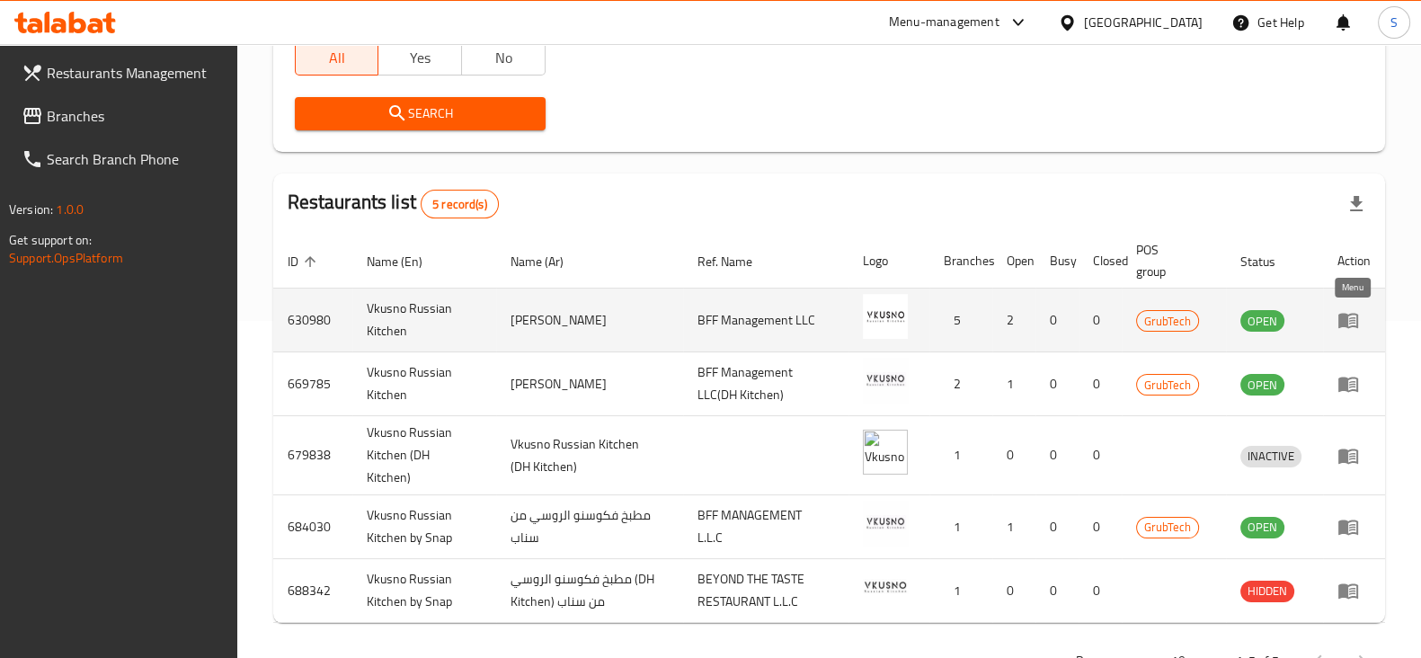  Describe the element at coordinates (1100, 261) in the screenshot. I see `th: Closed` at that location.